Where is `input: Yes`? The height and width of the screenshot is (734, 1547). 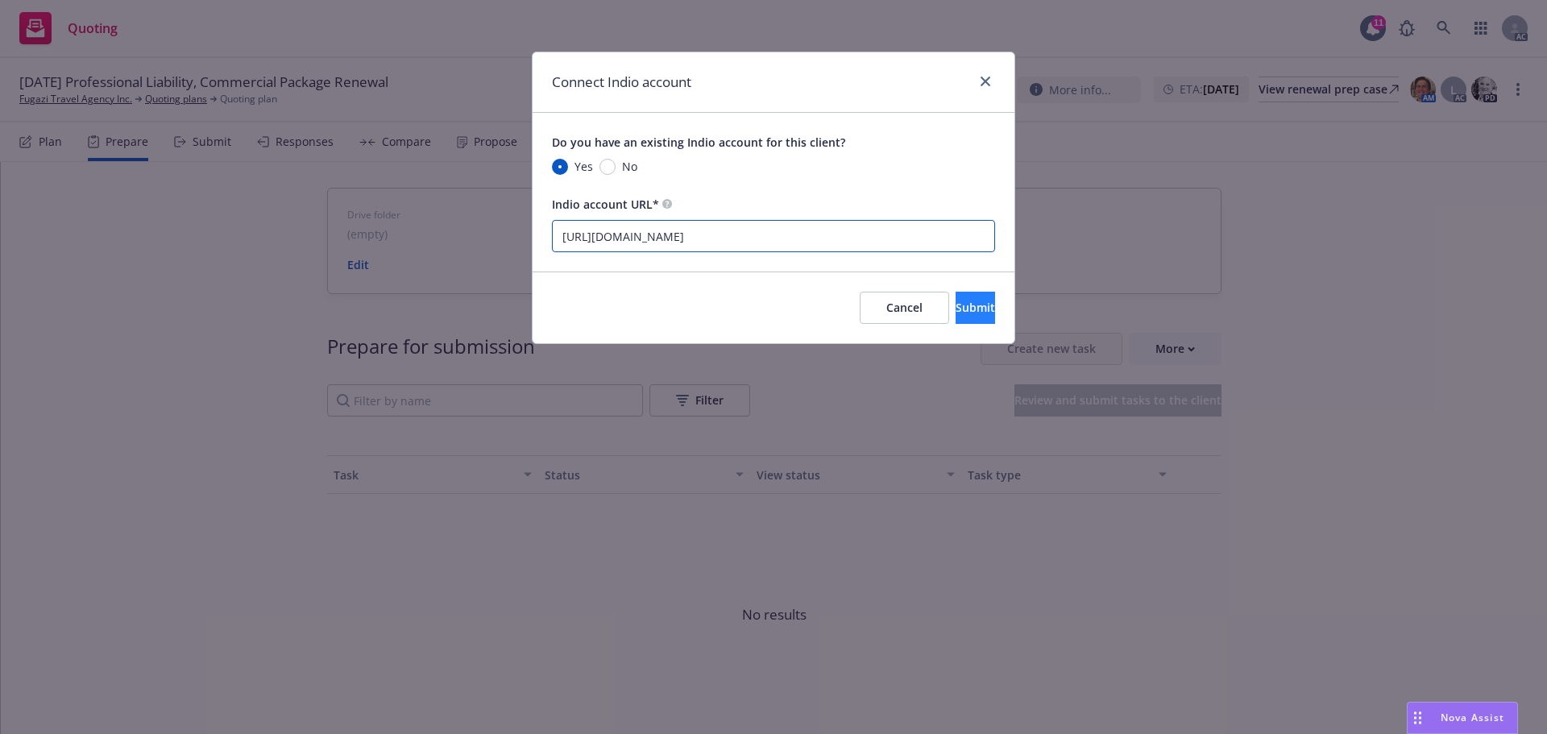
input: Yes is located at coordinates (560, 167).